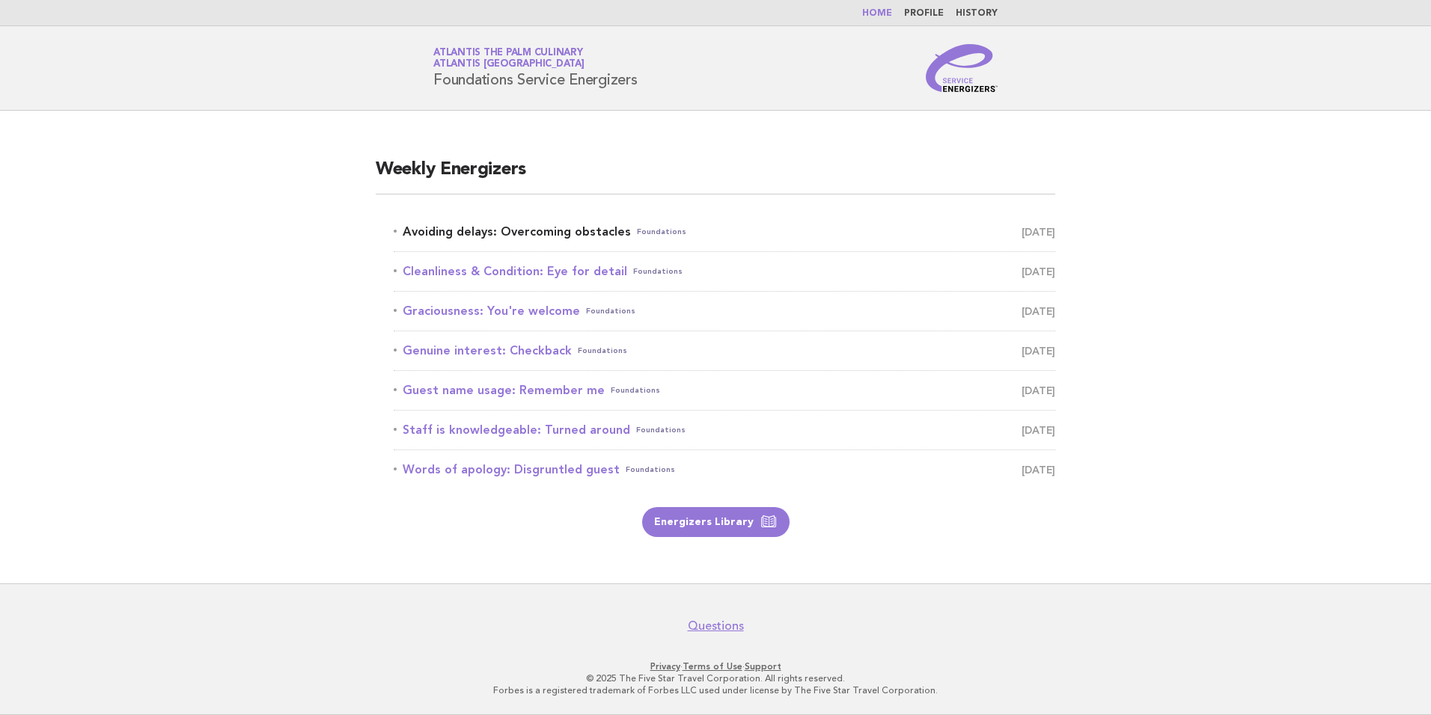 The width and height of the screenshot is (1431, 715). What do you see at coordinates (962, 68) in the screenshot?
I see `img: Service Energizers` at bounding box center [962, 68].